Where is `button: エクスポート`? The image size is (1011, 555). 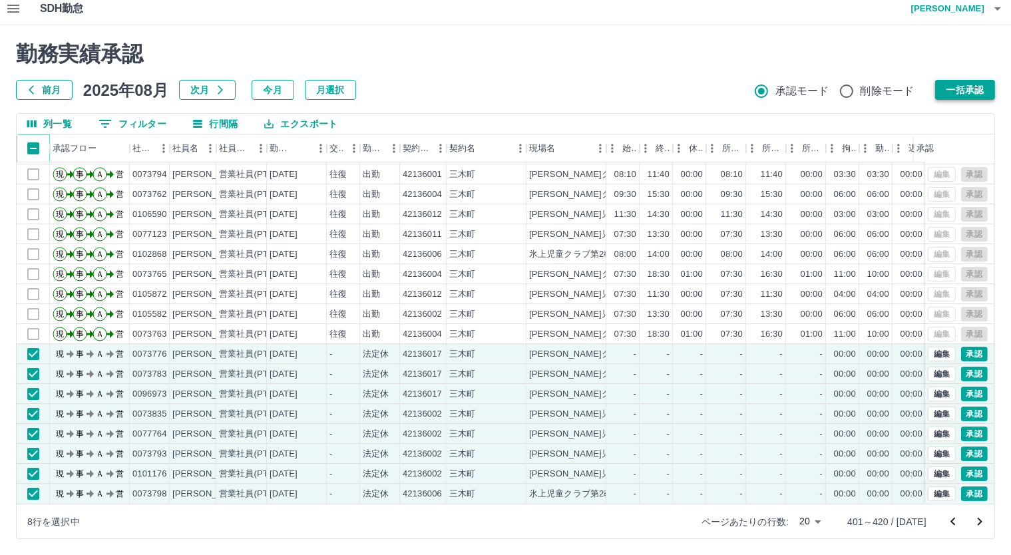 button: エクスポート is located at coordinates (301, 124).